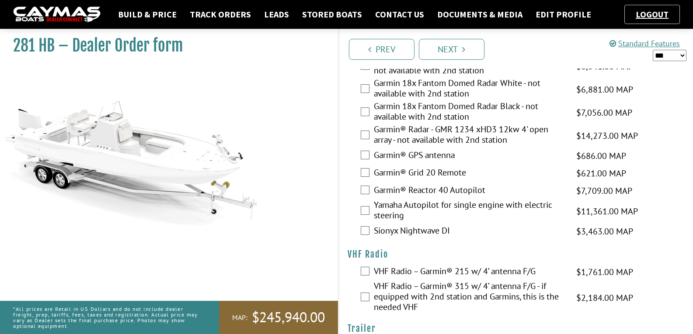 Image resolution: width=693 pixels, height=334 pixels. Describe the element at coordinates (220, 14) in the screenshot. I see `a: Track Orders` at that location.